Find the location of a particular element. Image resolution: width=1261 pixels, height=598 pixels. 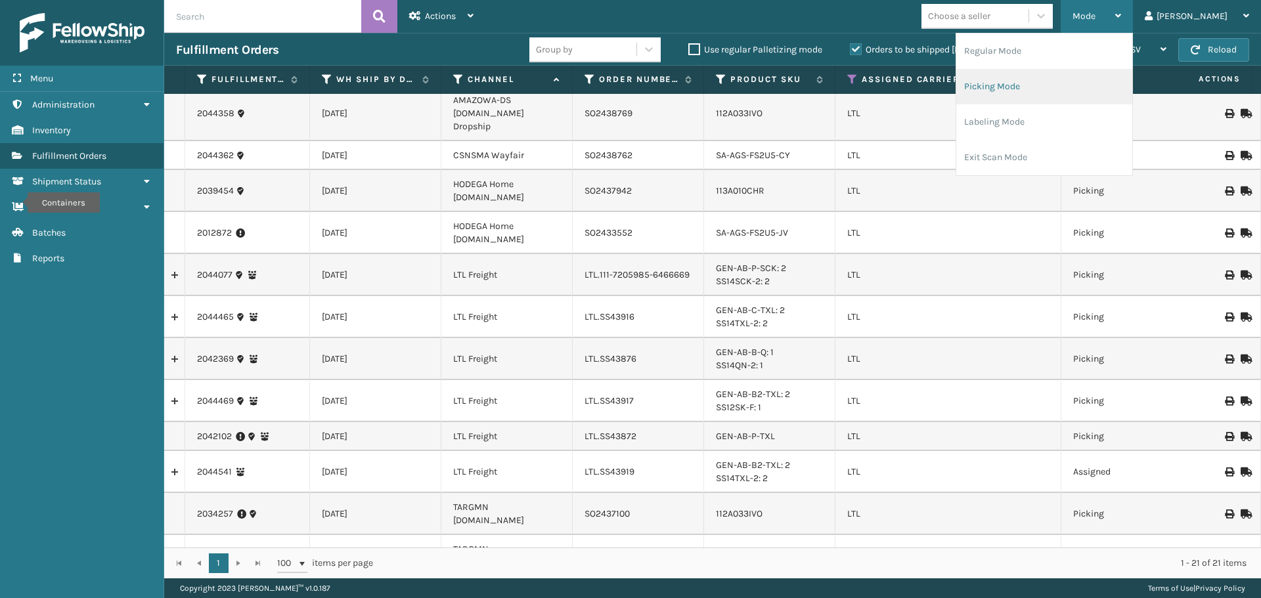

label: Channel is located at coordinates (507, 79).